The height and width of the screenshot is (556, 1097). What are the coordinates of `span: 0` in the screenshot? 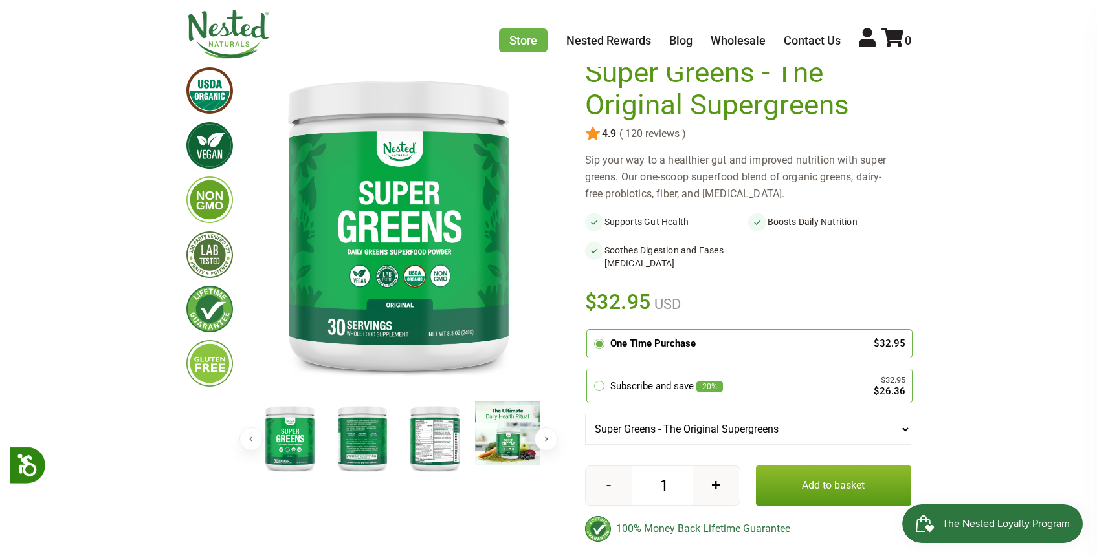 It's located at (908, 40).